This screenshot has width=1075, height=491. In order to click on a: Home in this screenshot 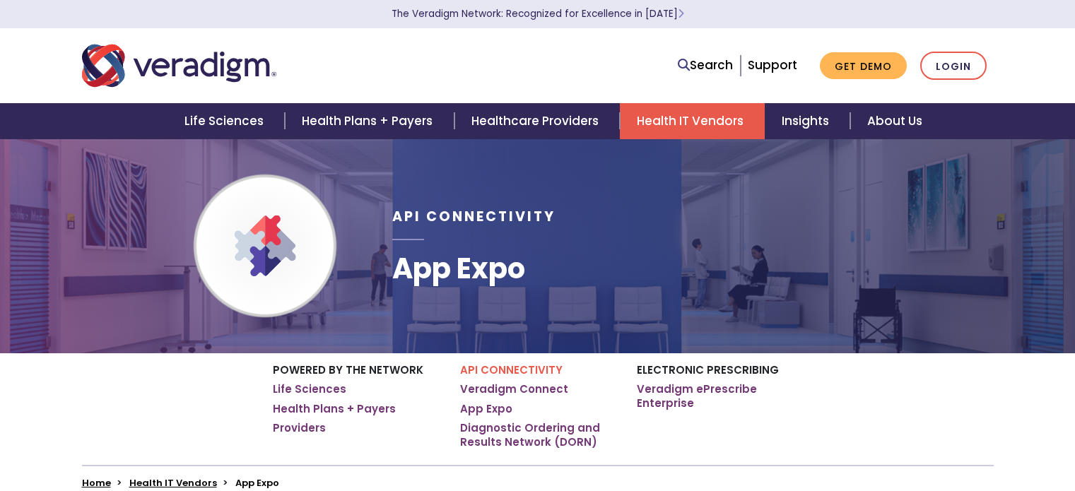, I will do `click(96, 483)`.